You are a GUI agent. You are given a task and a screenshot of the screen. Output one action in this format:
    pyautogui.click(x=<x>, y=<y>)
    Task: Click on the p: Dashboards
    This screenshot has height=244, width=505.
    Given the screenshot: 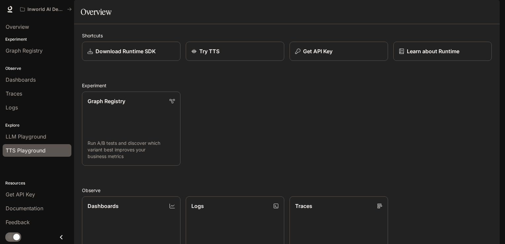 What is the action you would take?
    pyautogui.click(x=103, y=206)
    